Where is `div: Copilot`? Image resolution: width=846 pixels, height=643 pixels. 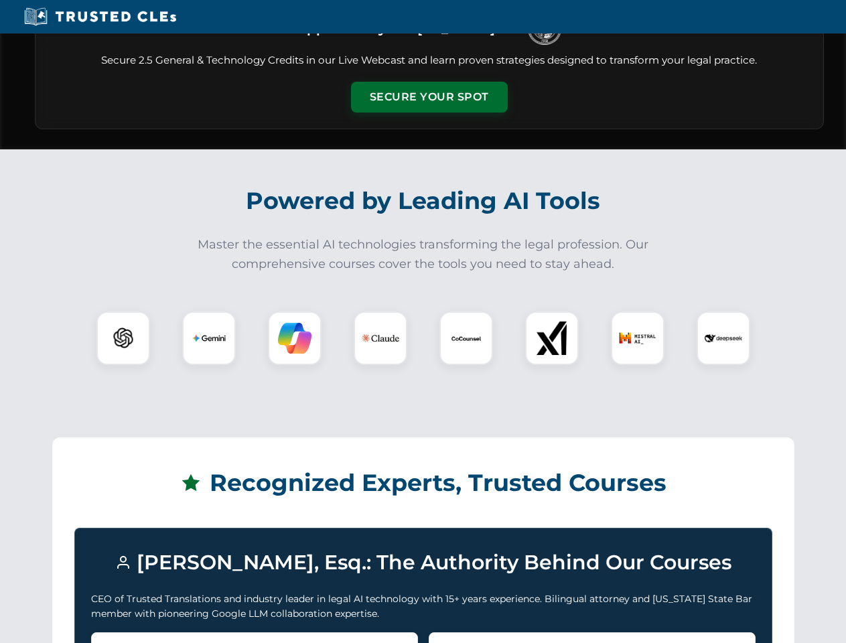
div: Copilot is located at coordinates (295, 338).